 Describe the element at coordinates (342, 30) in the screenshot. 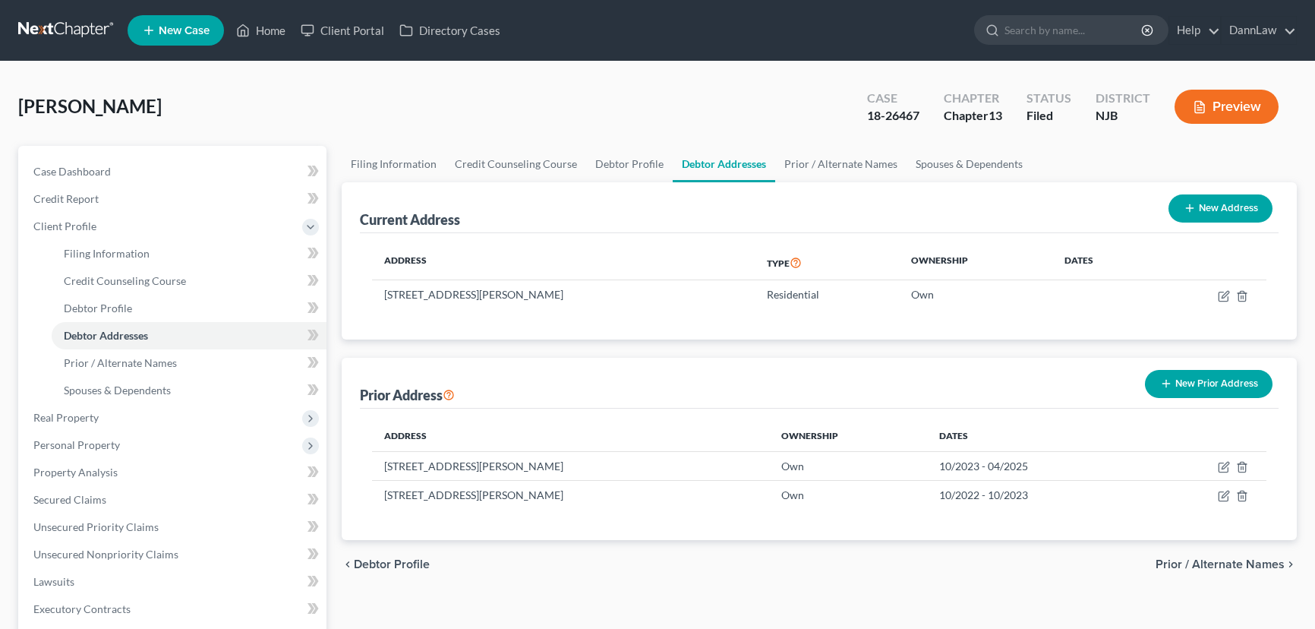

I see `a: Client Portal` at that location.